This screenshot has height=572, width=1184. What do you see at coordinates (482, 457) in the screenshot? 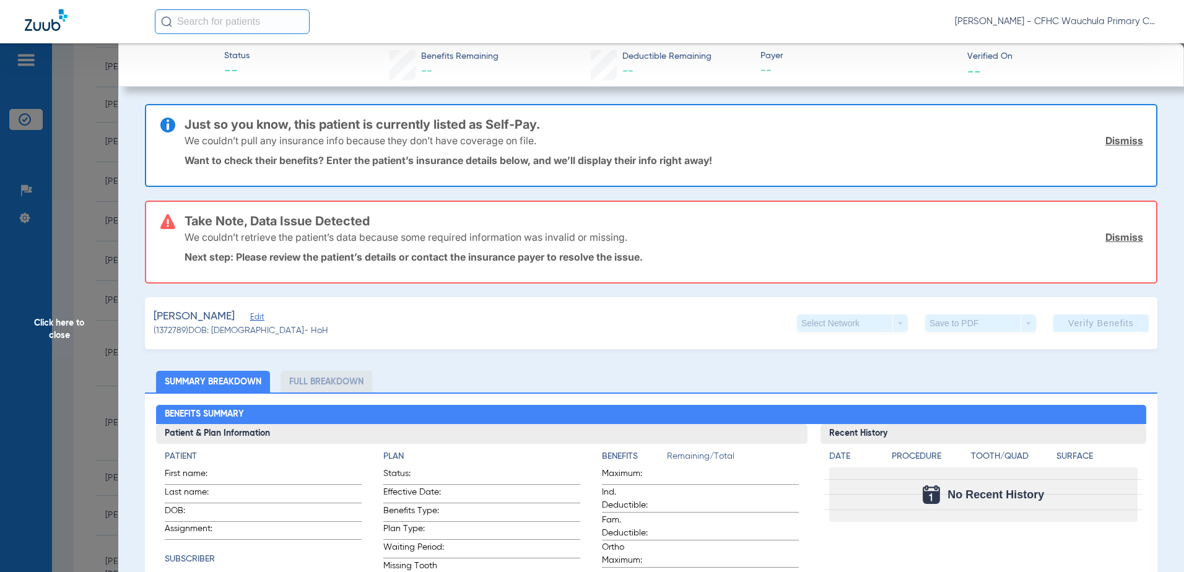
I see `h4: Plan` at bounding box center [482, 457].